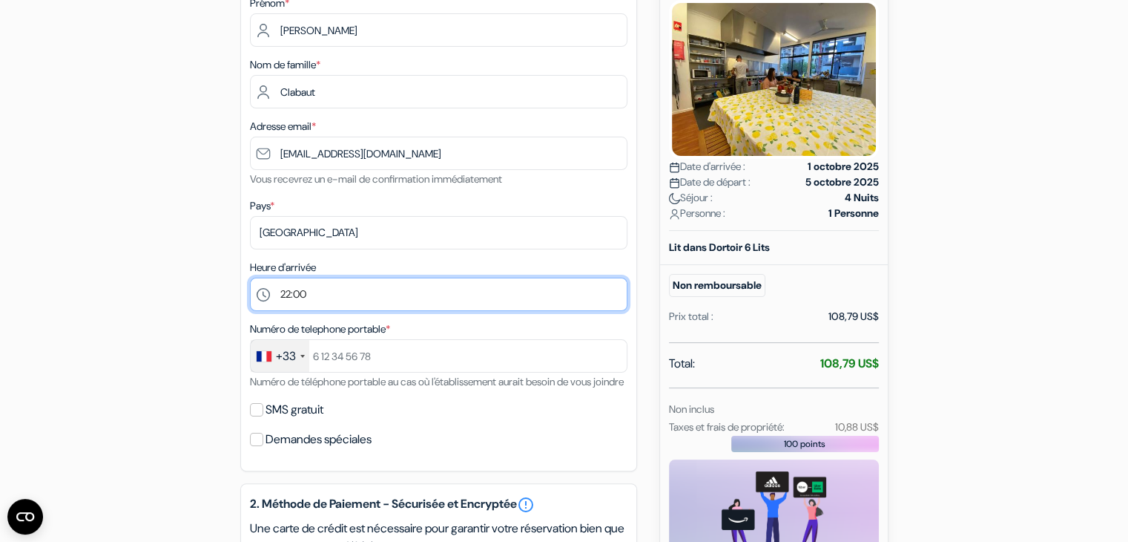 The height and width of the screenshot is (542, 1128). What do you see at coordinates (438, 91) in the screenshot?
I see `input: Entrer le nom de famille` at bounding box center [438, 91].